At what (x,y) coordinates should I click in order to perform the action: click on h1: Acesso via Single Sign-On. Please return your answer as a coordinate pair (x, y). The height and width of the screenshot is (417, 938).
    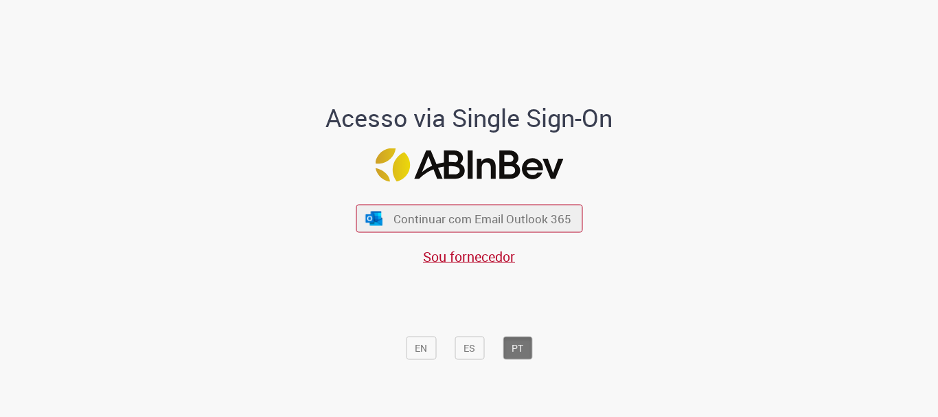
    Looking at the image, I should click on (469, 118).